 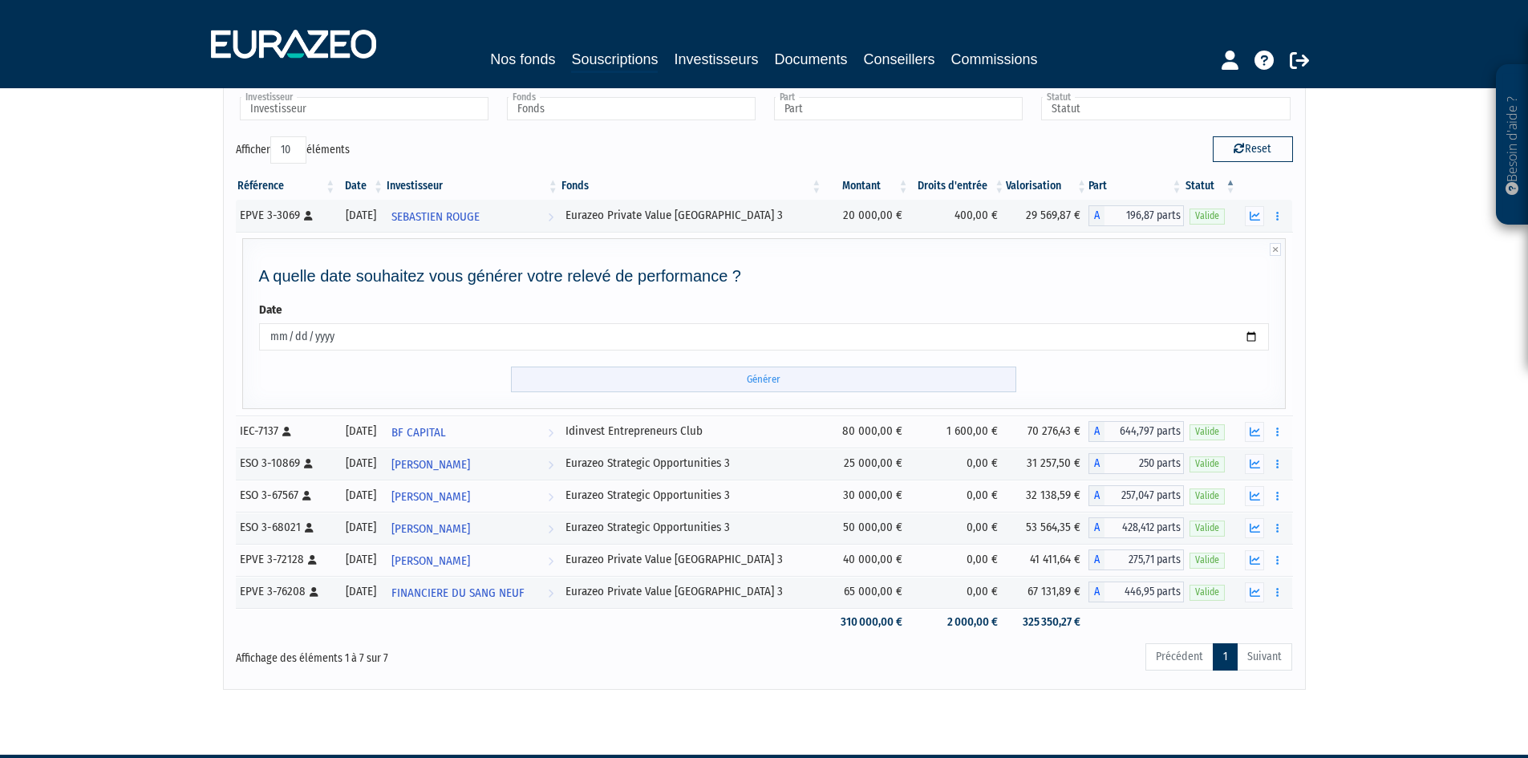 I want to click on td: 325 350,27 €, so click(x=1046, y=621).